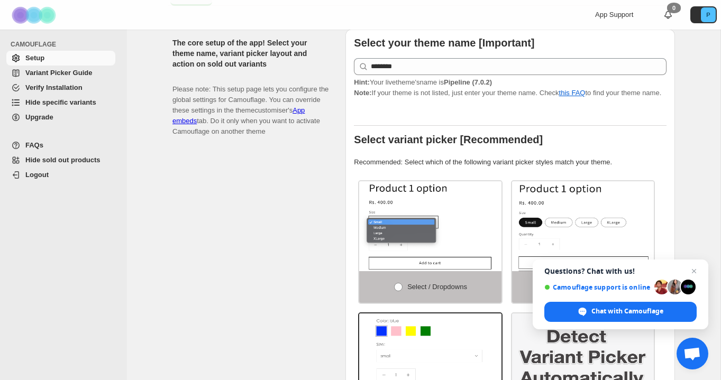 The height and width of the screenshot is (380, 721). I want to click on img: Camouflage, so click(35, 15).